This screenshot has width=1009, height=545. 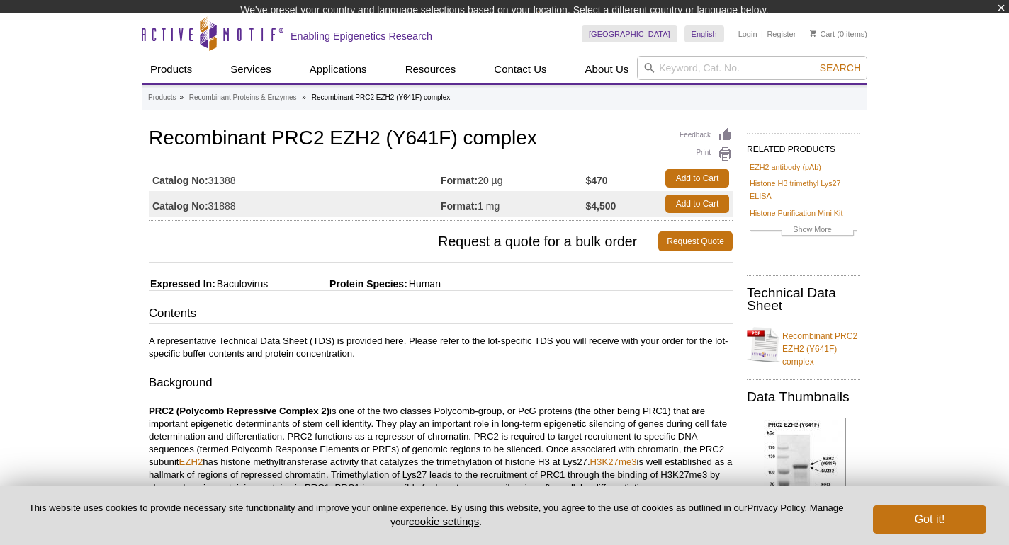 What do you see at coordinates (239, 411) in the screenshot?
I see `strong: PRC2 (Polycomb Repressive Complex 2)` at bounding box center [239, 411].